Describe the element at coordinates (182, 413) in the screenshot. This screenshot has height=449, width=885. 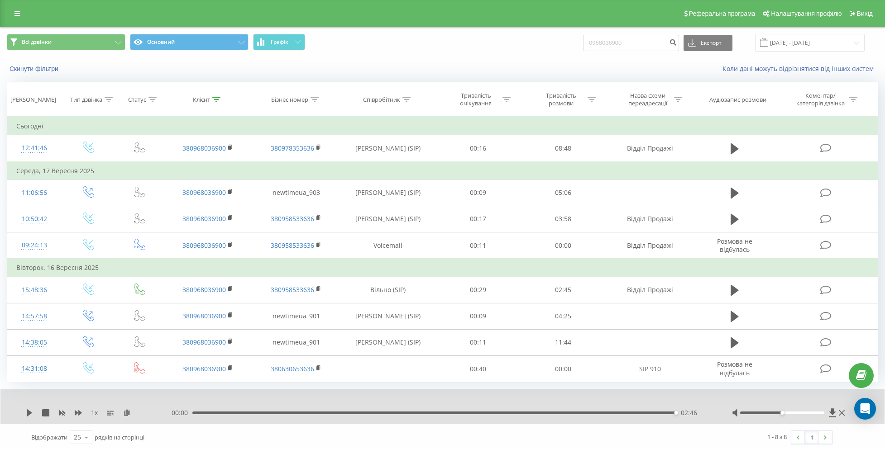
I see `span: 00:00` at that location.